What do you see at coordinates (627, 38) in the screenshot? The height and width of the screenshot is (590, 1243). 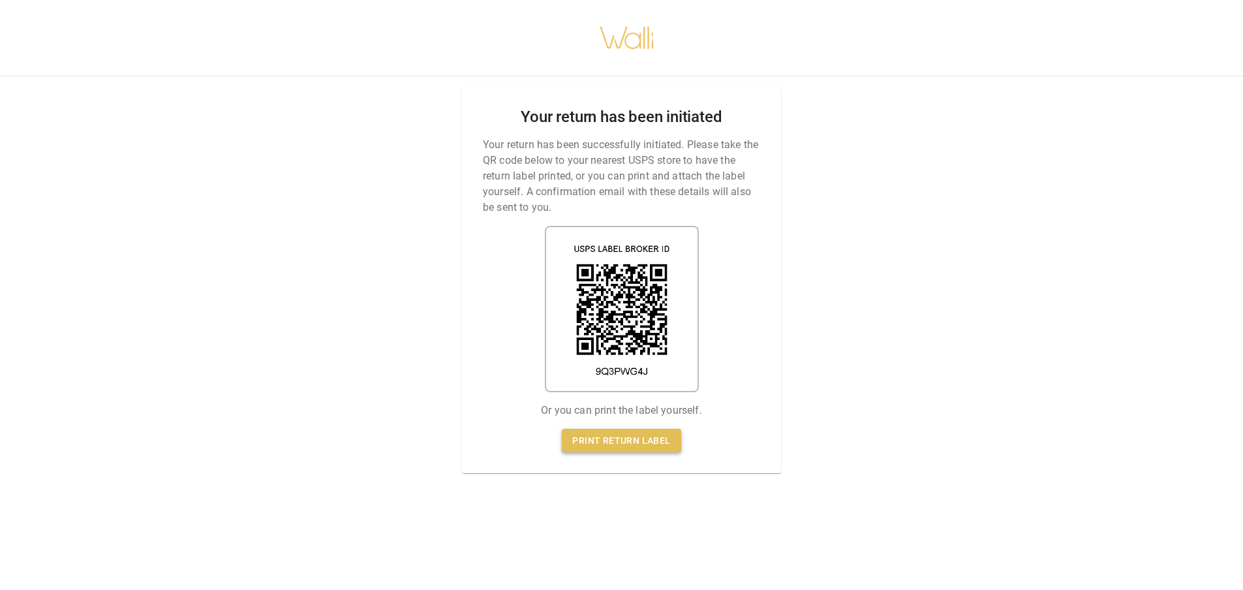 I see `img: walli-inc.myshopify.com` at bounding box center [627, 38].